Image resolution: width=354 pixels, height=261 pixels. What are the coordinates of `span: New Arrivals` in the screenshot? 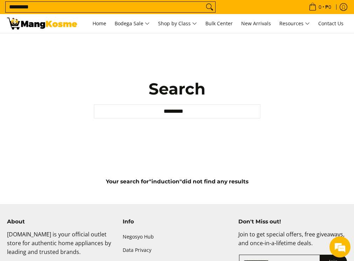 It's located at (256, 23).